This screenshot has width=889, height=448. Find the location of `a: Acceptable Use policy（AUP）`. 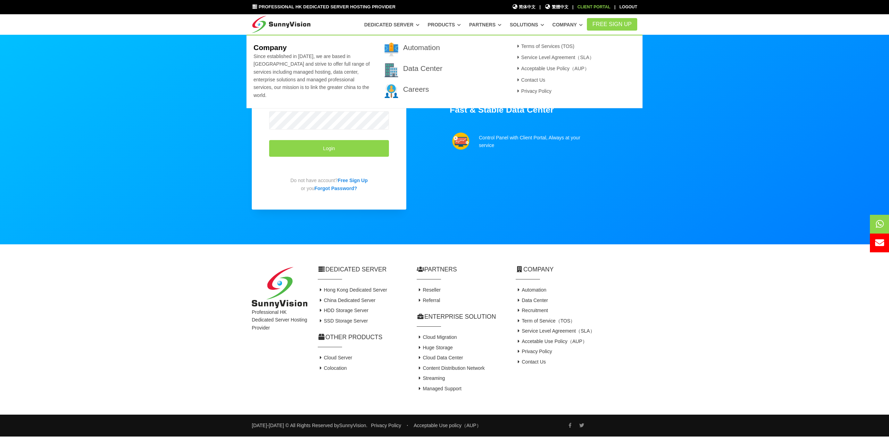

a: Acceptable Use policy（AUP） is located at coordinates (447, 425).